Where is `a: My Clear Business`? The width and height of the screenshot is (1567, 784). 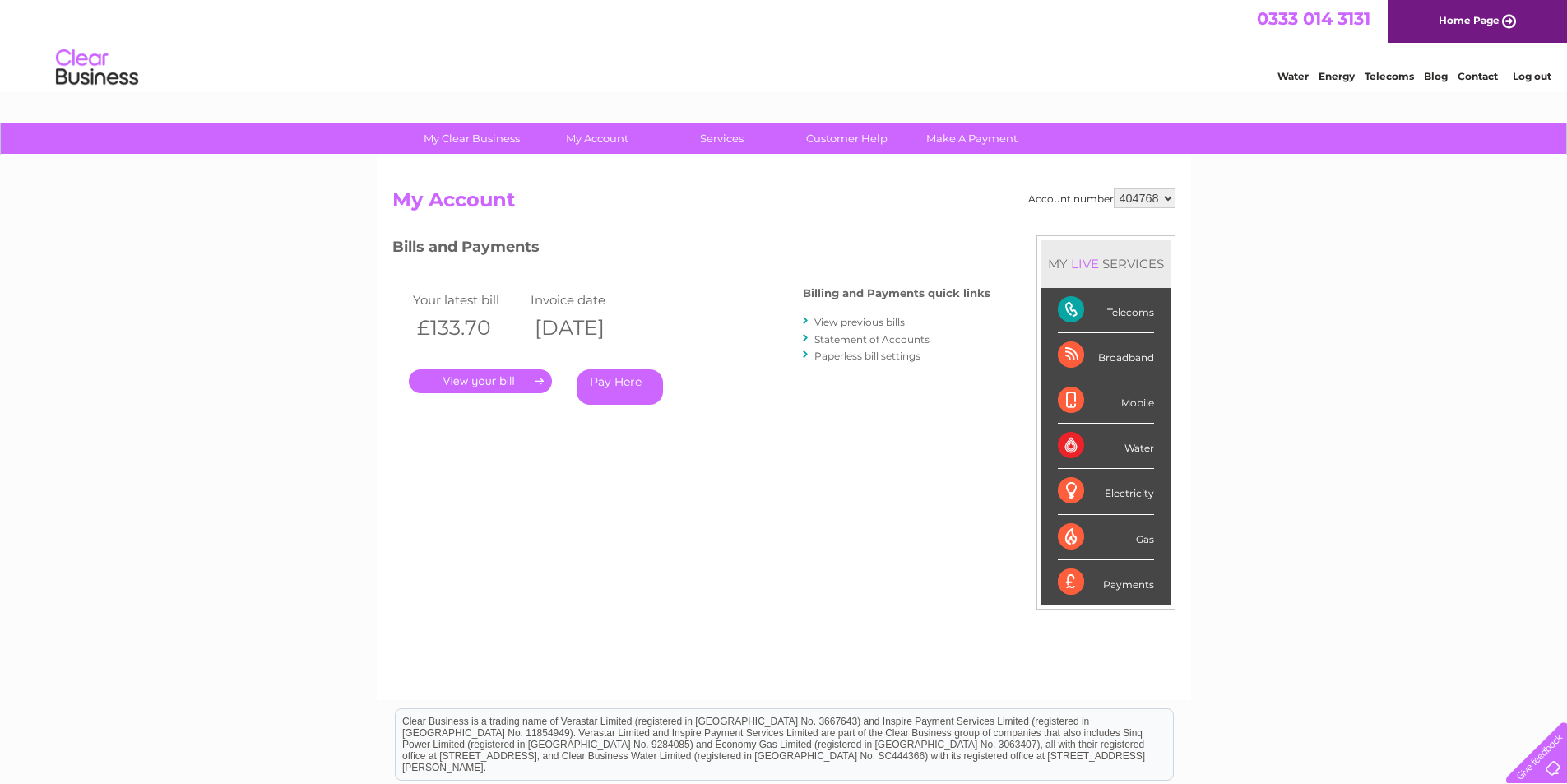
a: My Clear Business is located at coordinates (471, 138).